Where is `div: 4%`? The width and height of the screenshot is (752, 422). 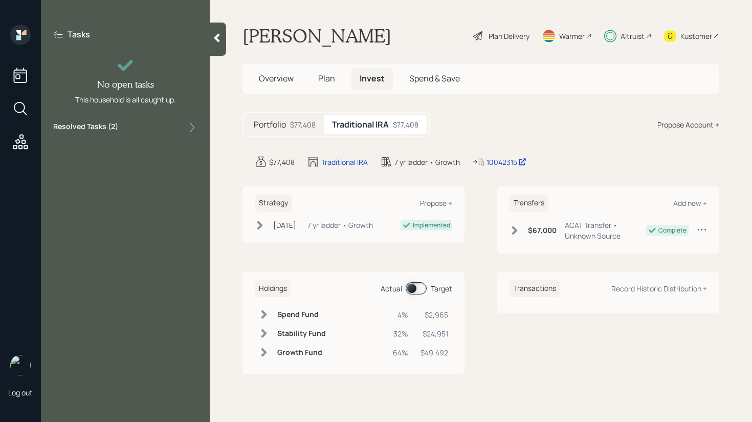
div: 4% is located at coordinates (401, 314).